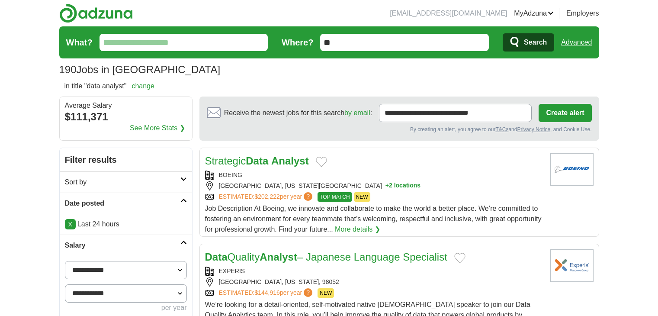  What do you see at coordinates (534, 13) in the screenshot?
I see `a: MyAdzuna` at bounding box center [534, 13].